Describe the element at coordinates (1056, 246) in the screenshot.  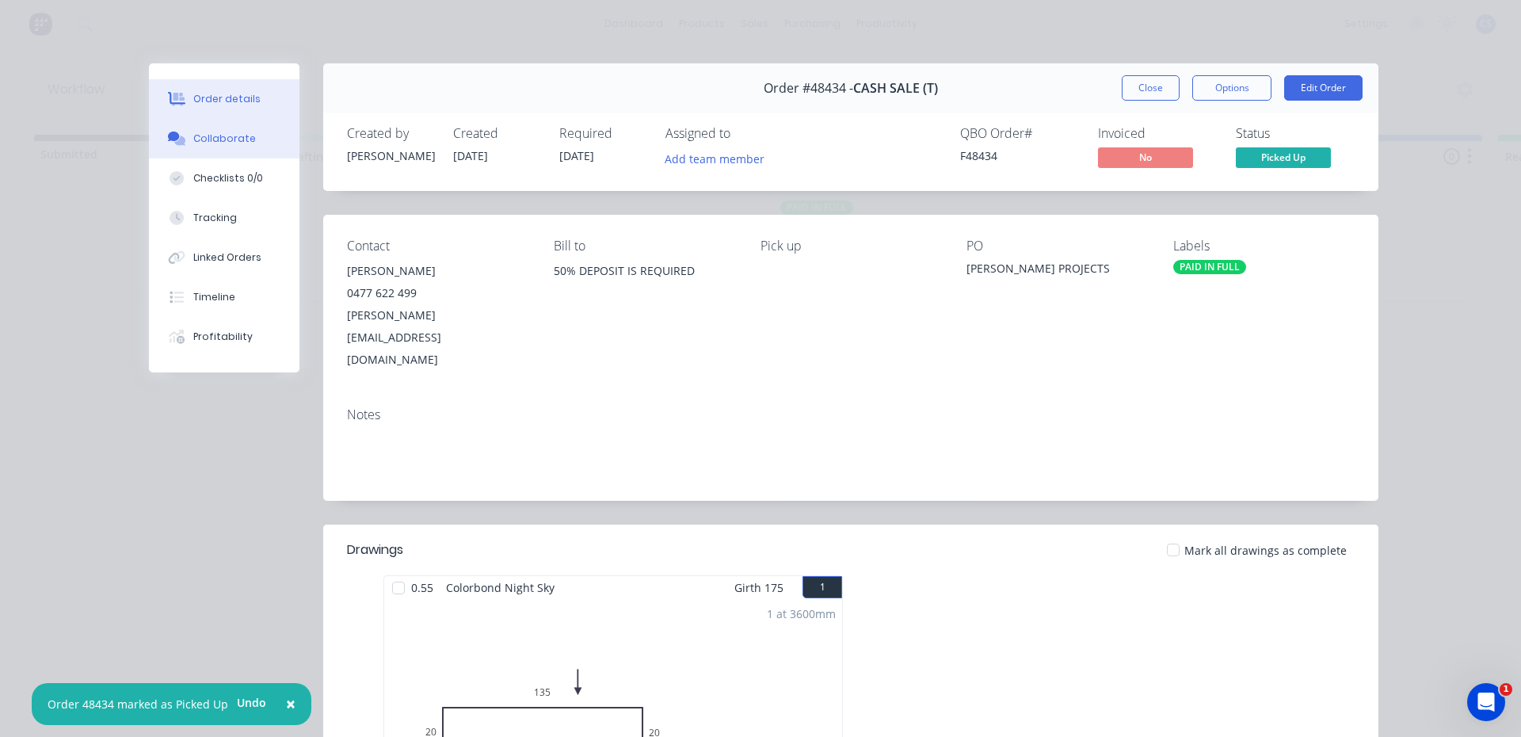
I see `div: PO` at that location.